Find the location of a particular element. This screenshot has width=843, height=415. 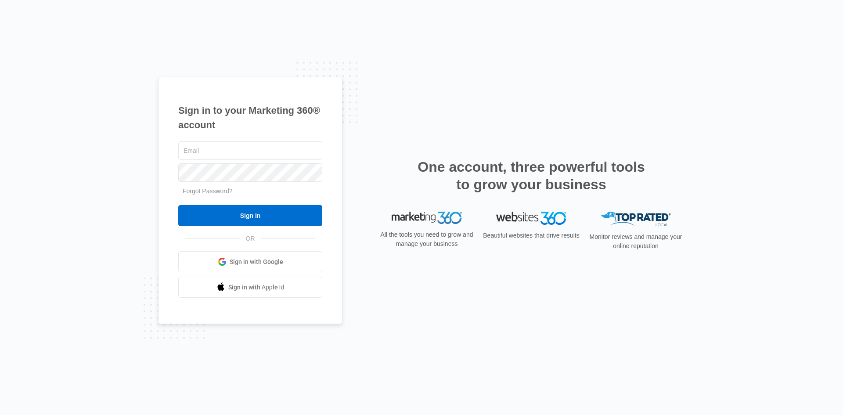

span: Sign in with Apple Id is located at coordinates (256, 287).